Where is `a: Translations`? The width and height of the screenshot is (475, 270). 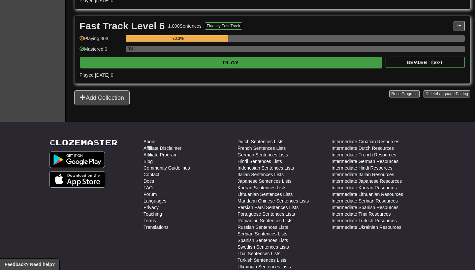 a: Translations is located at coordinates (156, 227).